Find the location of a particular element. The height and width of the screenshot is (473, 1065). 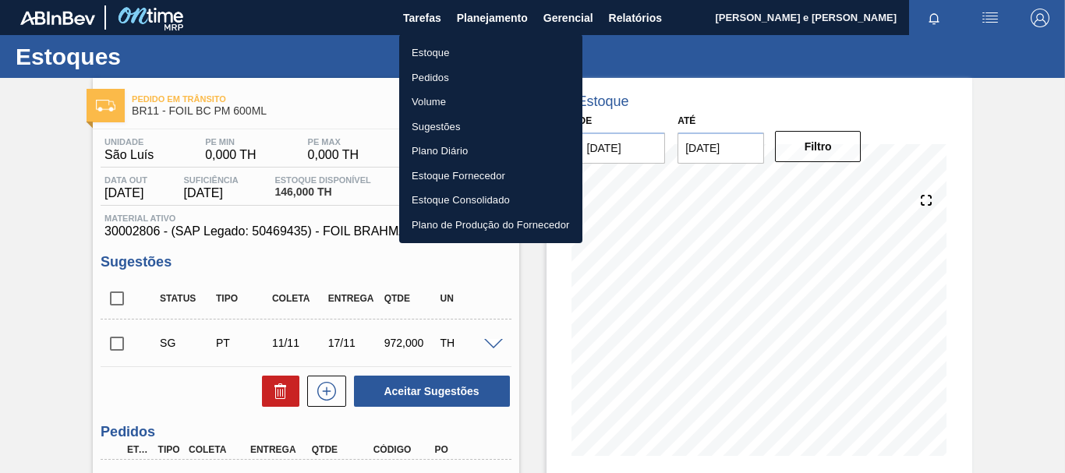

a: Plano Diário is located at coordinates (490, 151).